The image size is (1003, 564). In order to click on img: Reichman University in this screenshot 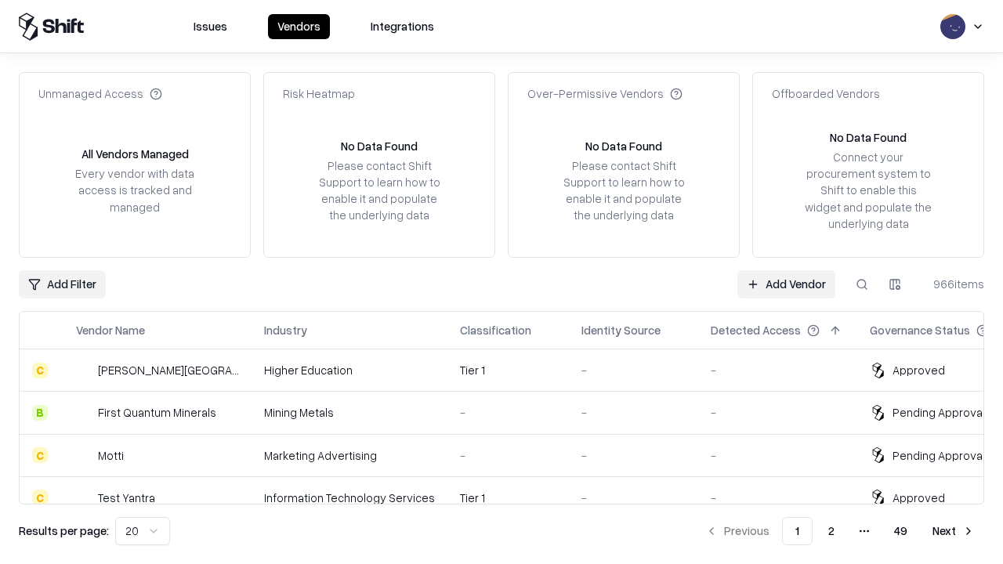, I will do `click(84, 371)`.